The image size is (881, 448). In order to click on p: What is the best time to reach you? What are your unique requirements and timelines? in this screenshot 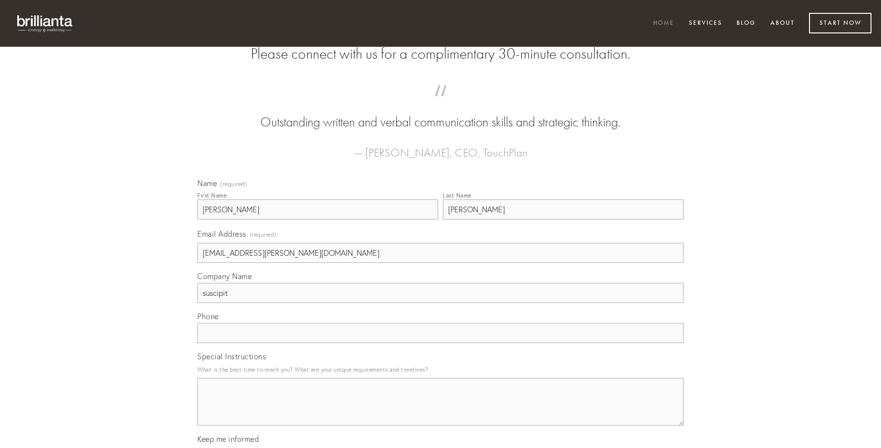, I will do `click(440, 369)`.